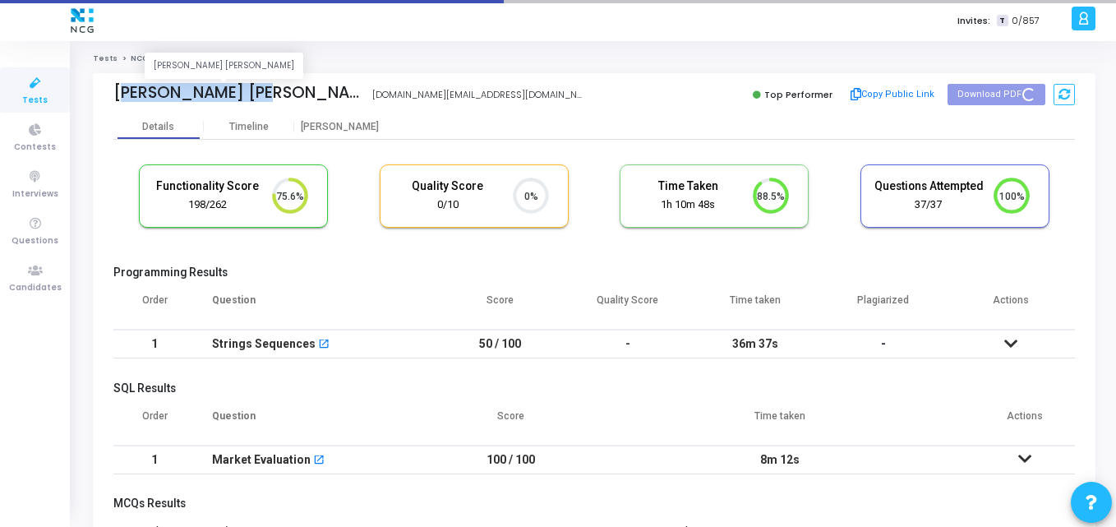 The height and width of the screenshot is (527, 1116). What do you see at coordinates (974, 21) in the screenshot?
I see `label: Invites:` at bounding box center [974, 21].